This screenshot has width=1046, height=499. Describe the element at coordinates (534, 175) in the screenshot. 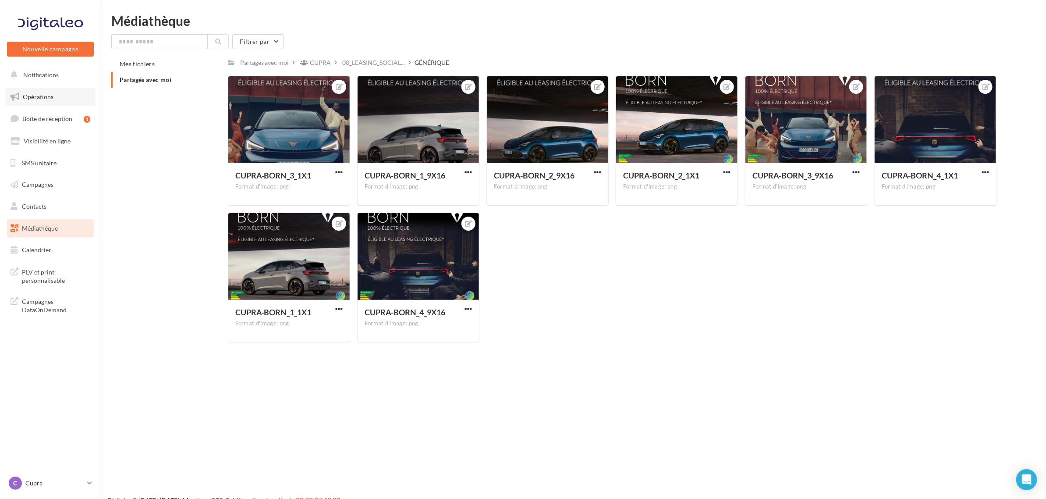

I see `span: CUPRA-BORN_2_9X16` at that location.